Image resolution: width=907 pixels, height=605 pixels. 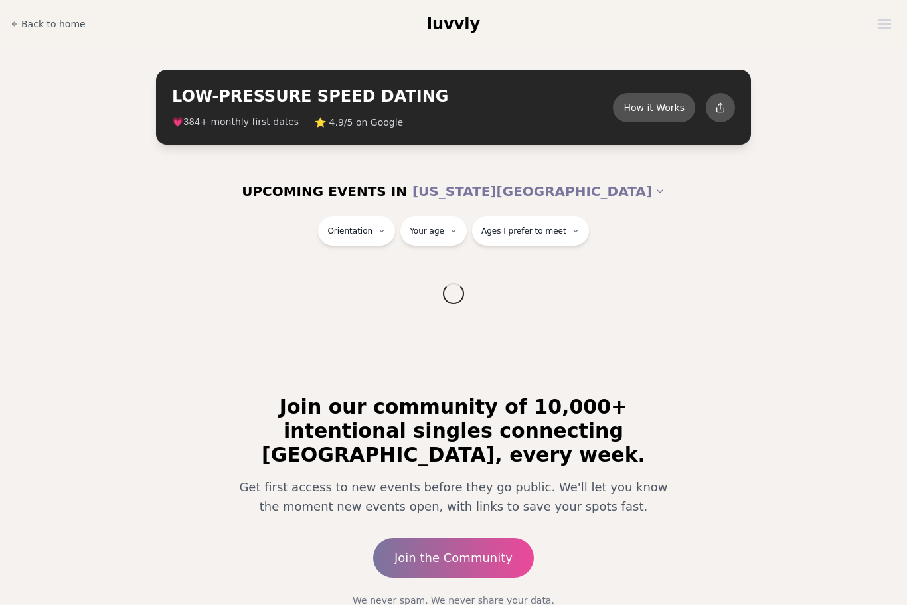 I want to click on a: luvvly, so click(x=454, y=24).